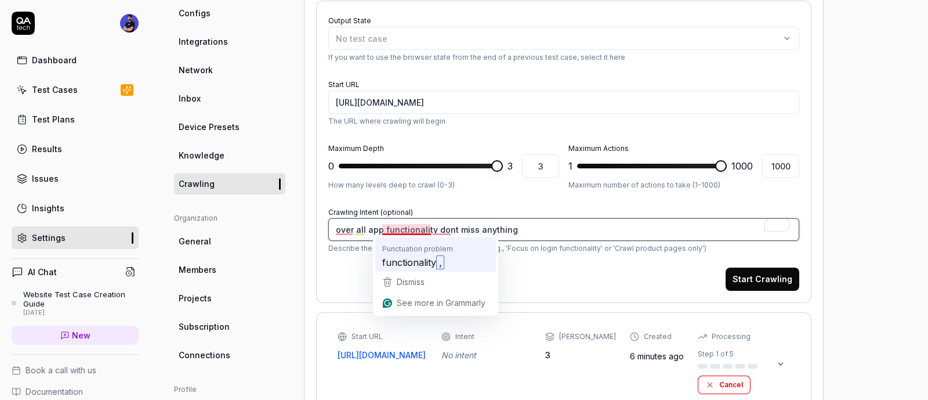  Describe the element at coordinates (230, 298) in the screenshot. I see `a: Projects` at that location.